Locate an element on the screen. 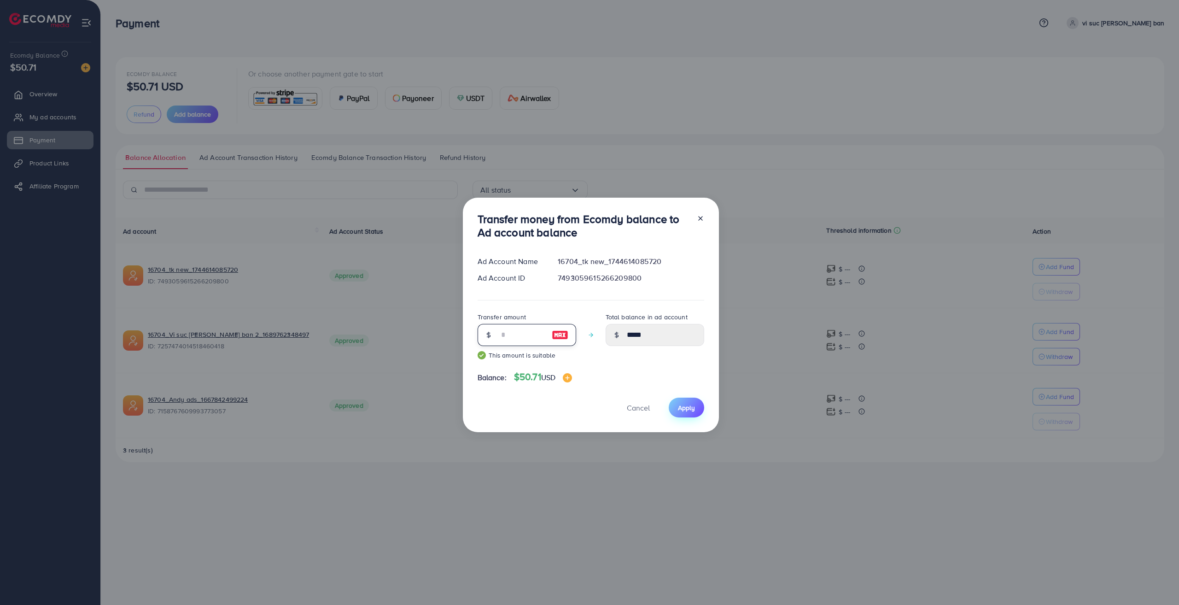 Image resolution: width=1179 pixels, height=605 pixels. h4: $50.71 is located at coordinates (543, 377).